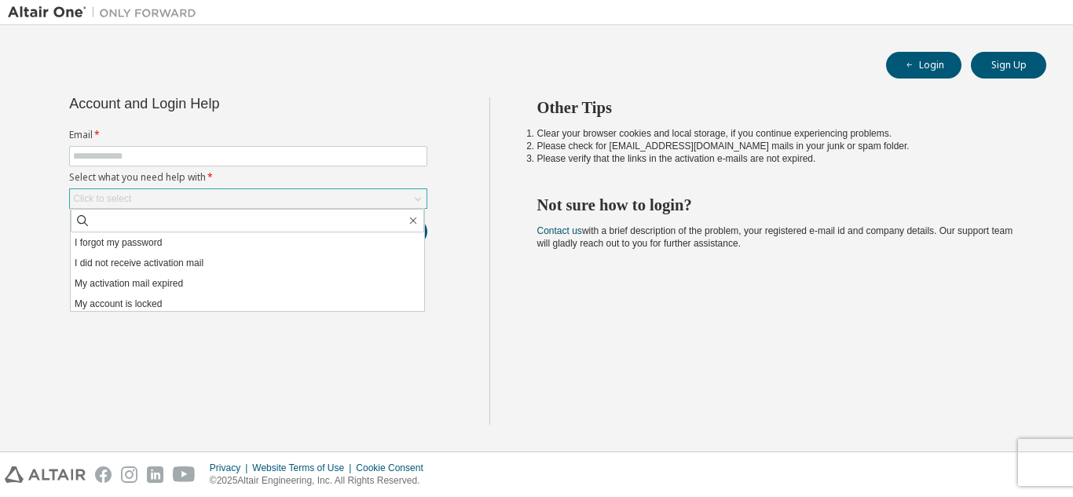 This screenshot has width=1073, height=497. Describe the element at coordinates (559, 231) in the screenshot. I see `a: Contact us` at that location.